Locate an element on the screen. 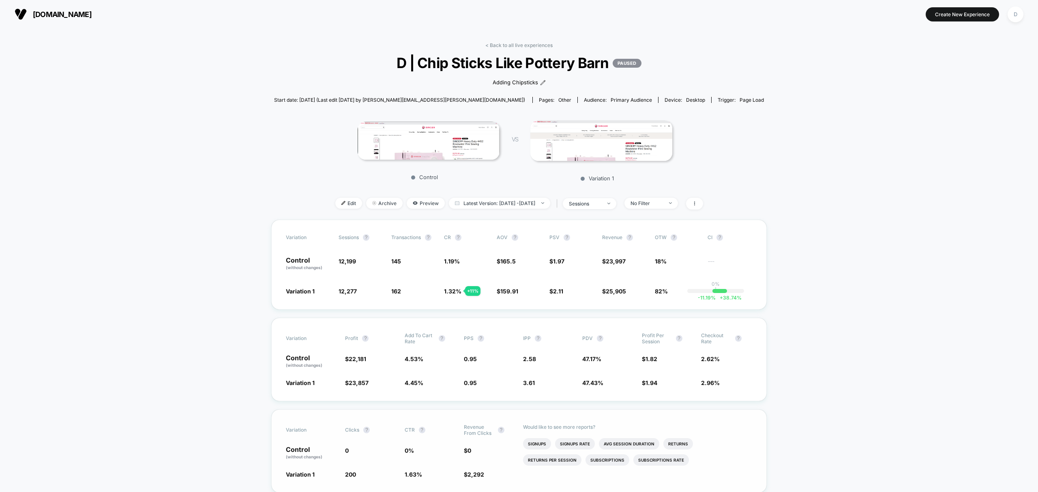  span: 47.17 % is located at coordinates (592, 359).